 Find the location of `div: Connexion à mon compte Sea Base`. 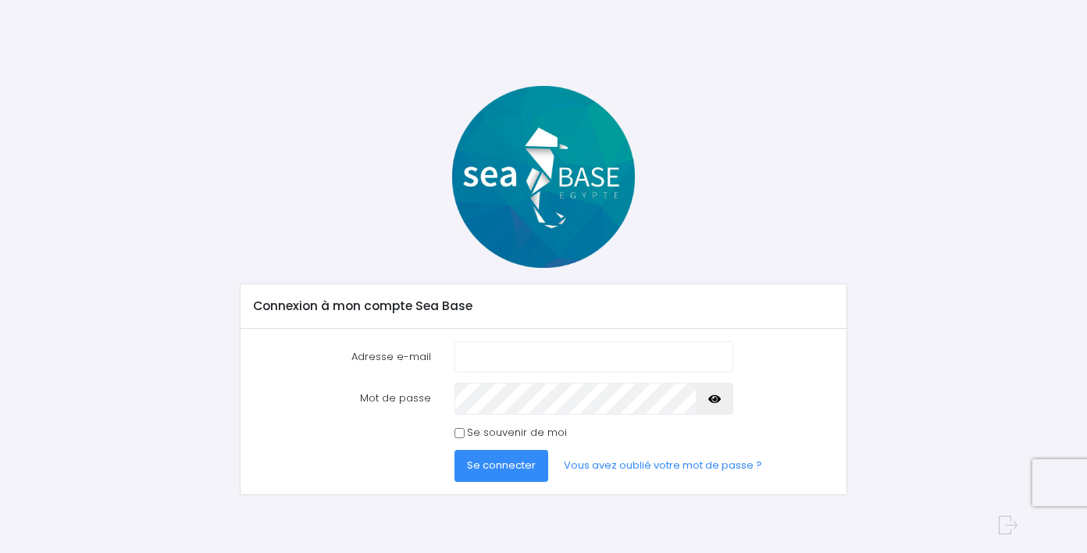

div: Connexion à mon compte Sea Base is located at coordinates (544, 306).